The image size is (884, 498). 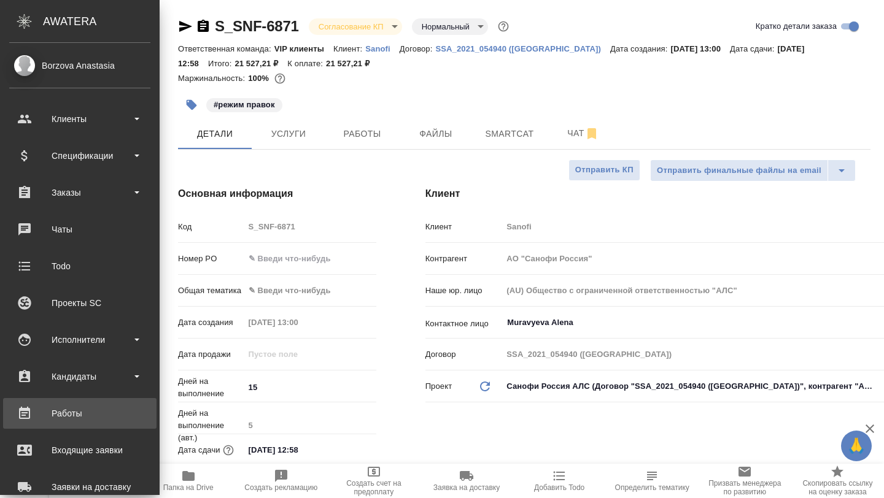 I want to click on button: Скопировать ссылку, so click(x=203, y=26).